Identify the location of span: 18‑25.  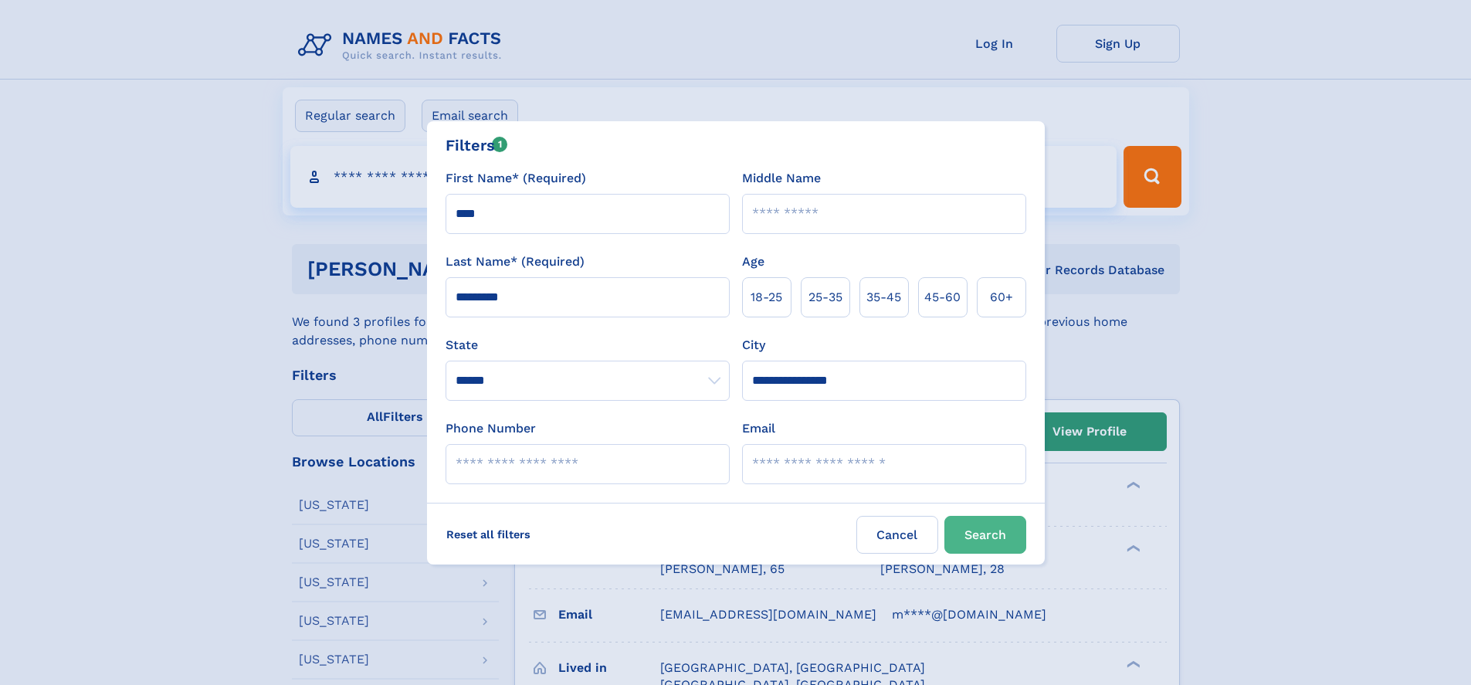
(766, 297).